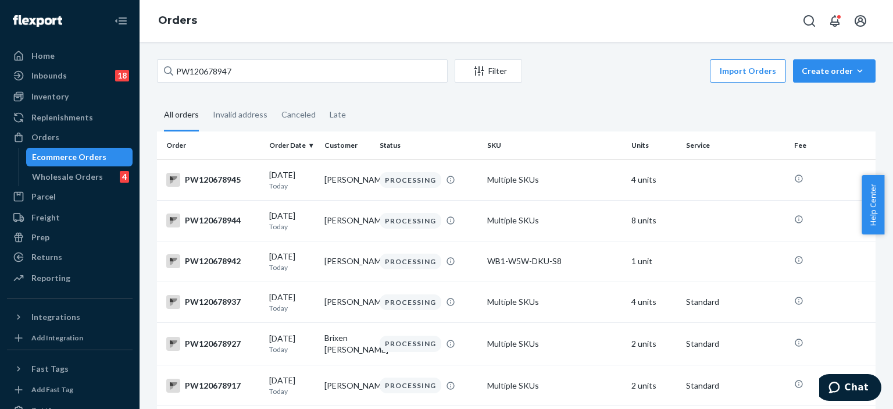  I want to click on a: Home, so click(70, 56).